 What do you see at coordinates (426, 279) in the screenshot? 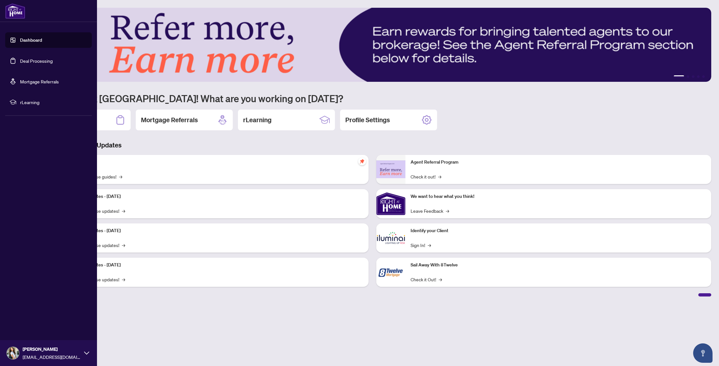
I see `a: Check it Out!→` at bounding box center [426, 279].